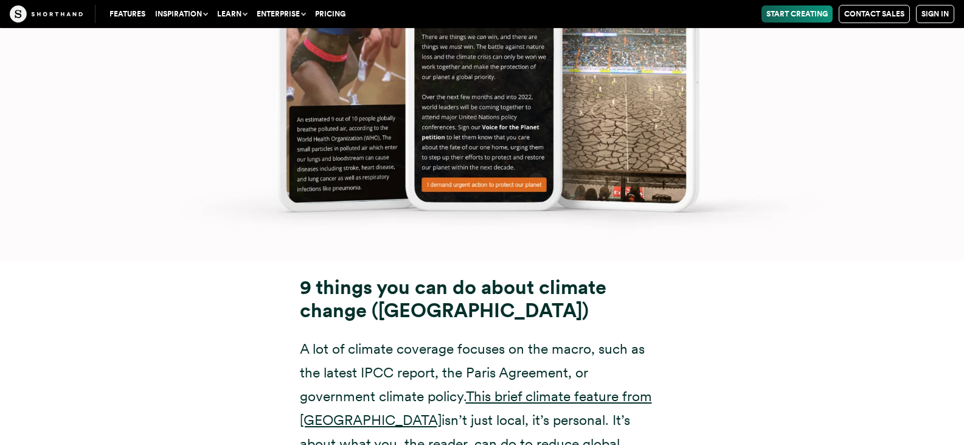 This screenshot has width=964, height=445. What do you see at coordinates (874, 14) in the screenshot?
I see `a: Contact Sales` at bounding box center [874, 14].